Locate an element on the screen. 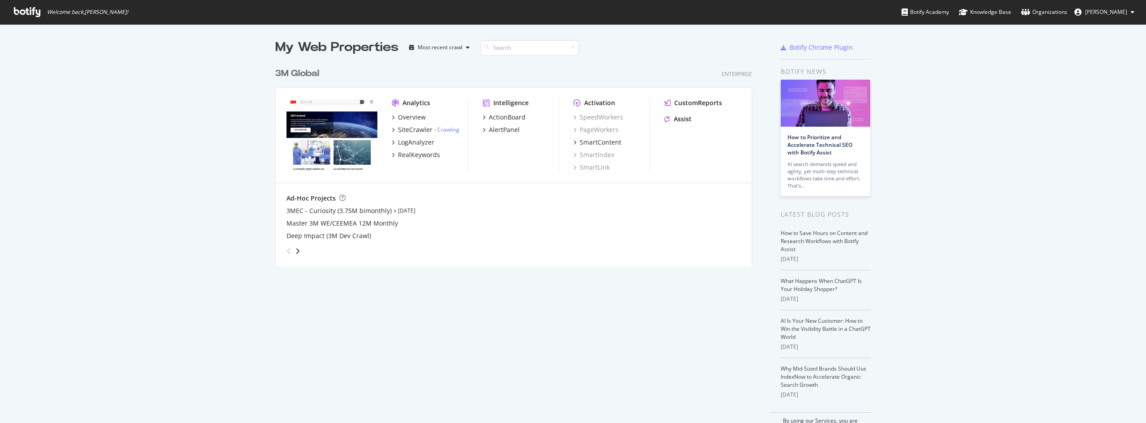 The image size is (1146, 423). a: Deep Impact (3M Dev Crawl) is located at coordinates (329, 236).